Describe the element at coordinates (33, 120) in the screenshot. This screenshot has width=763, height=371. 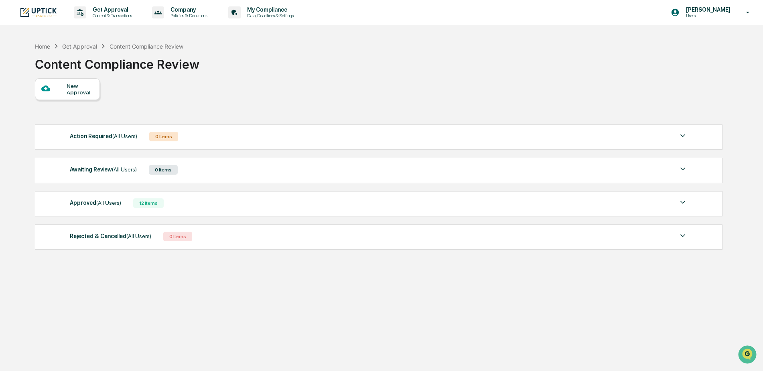
I see `span: Data Lookup` at that location.